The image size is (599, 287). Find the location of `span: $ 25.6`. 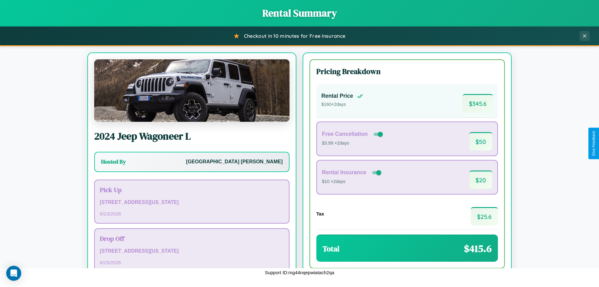

span: $ 25.6 is located at coordinates (484, 216).